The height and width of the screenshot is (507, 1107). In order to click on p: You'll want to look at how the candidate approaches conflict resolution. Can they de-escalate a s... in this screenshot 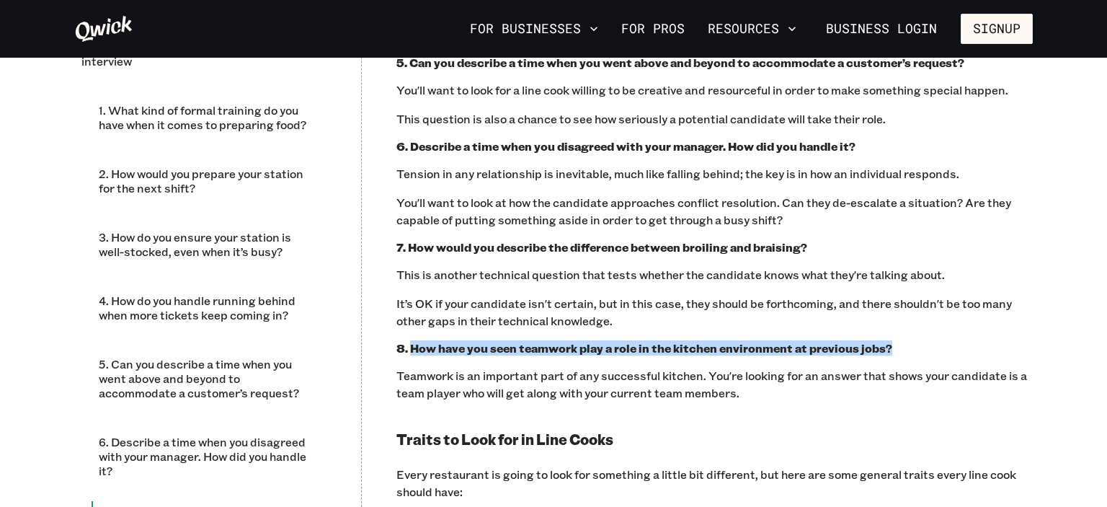, I will do `click(714, 211)`.